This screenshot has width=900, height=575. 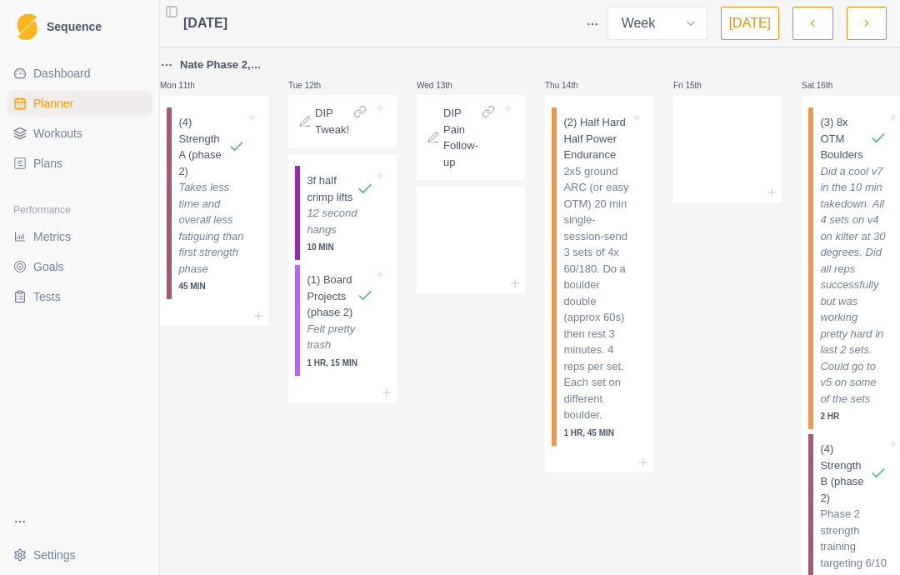 What do you see at coordinates (212, 228) in the screenshot?
I see `p: Takes less time and overall less fatiguing than first strength phase` at bounding box center [212, 228].